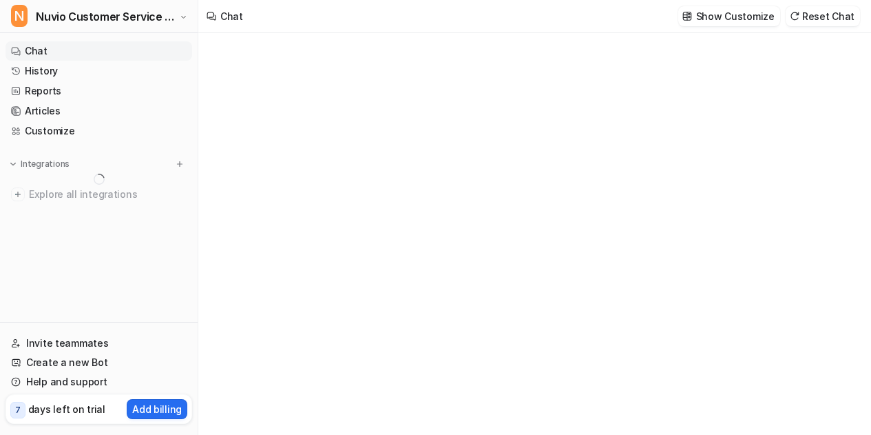 The height and width of the screenshot is (435, 871). I want to click on p: Show Customize, so click(736, 16).